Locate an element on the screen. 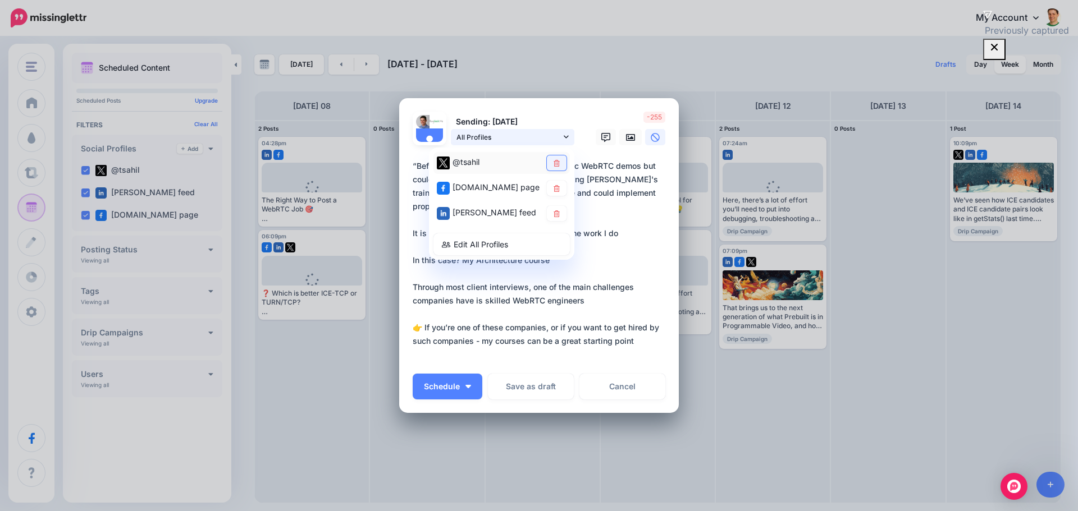  a: All Profiles is located at coordinates (513, 137).